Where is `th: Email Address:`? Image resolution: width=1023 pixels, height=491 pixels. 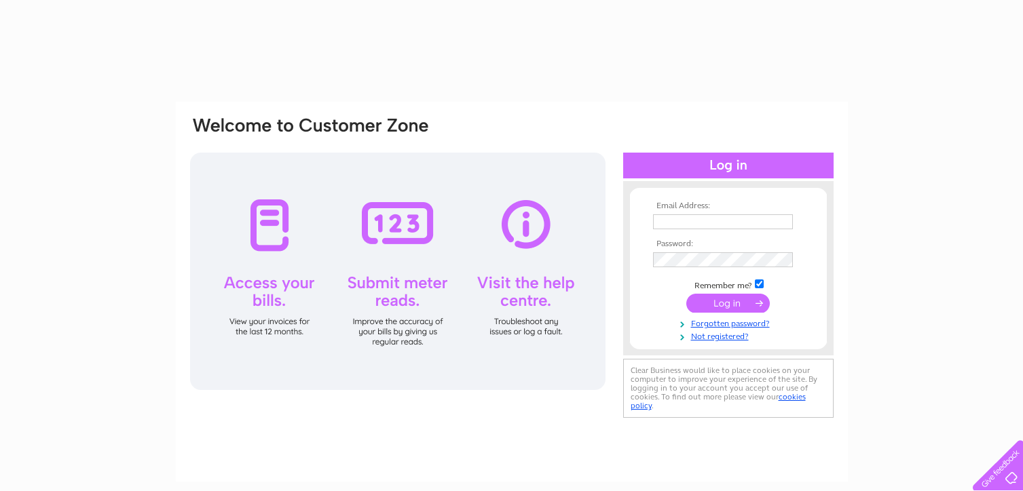
th: Email Address: is located at coordinates (728, 206).